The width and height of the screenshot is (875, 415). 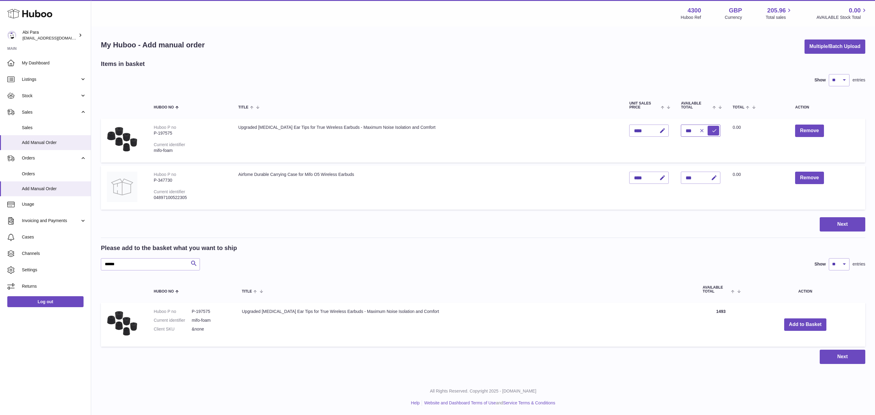 I want to click on button: Multiple/Batch Upload, so click(x=834, y=46).